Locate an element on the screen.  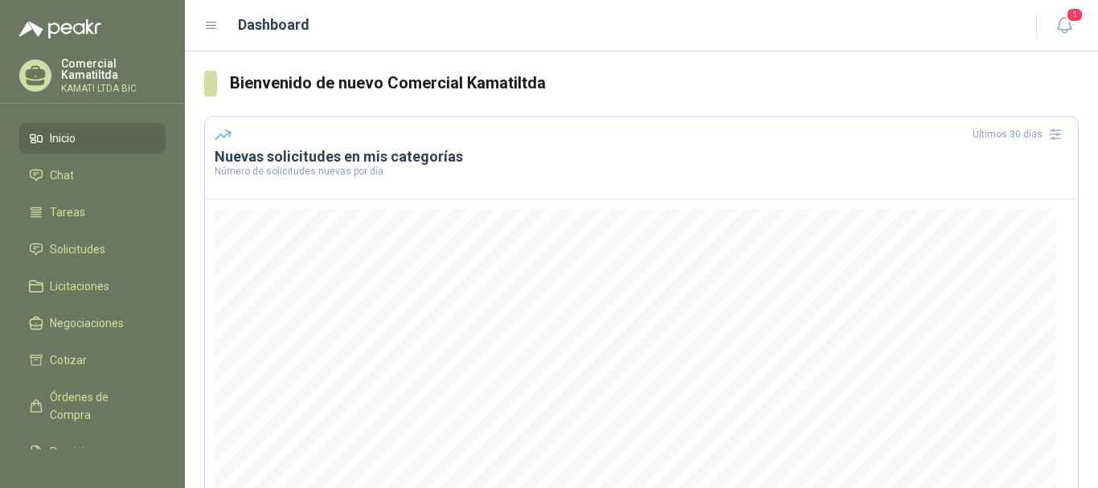
a: Solicitudes is located at coordinates (92, 249).